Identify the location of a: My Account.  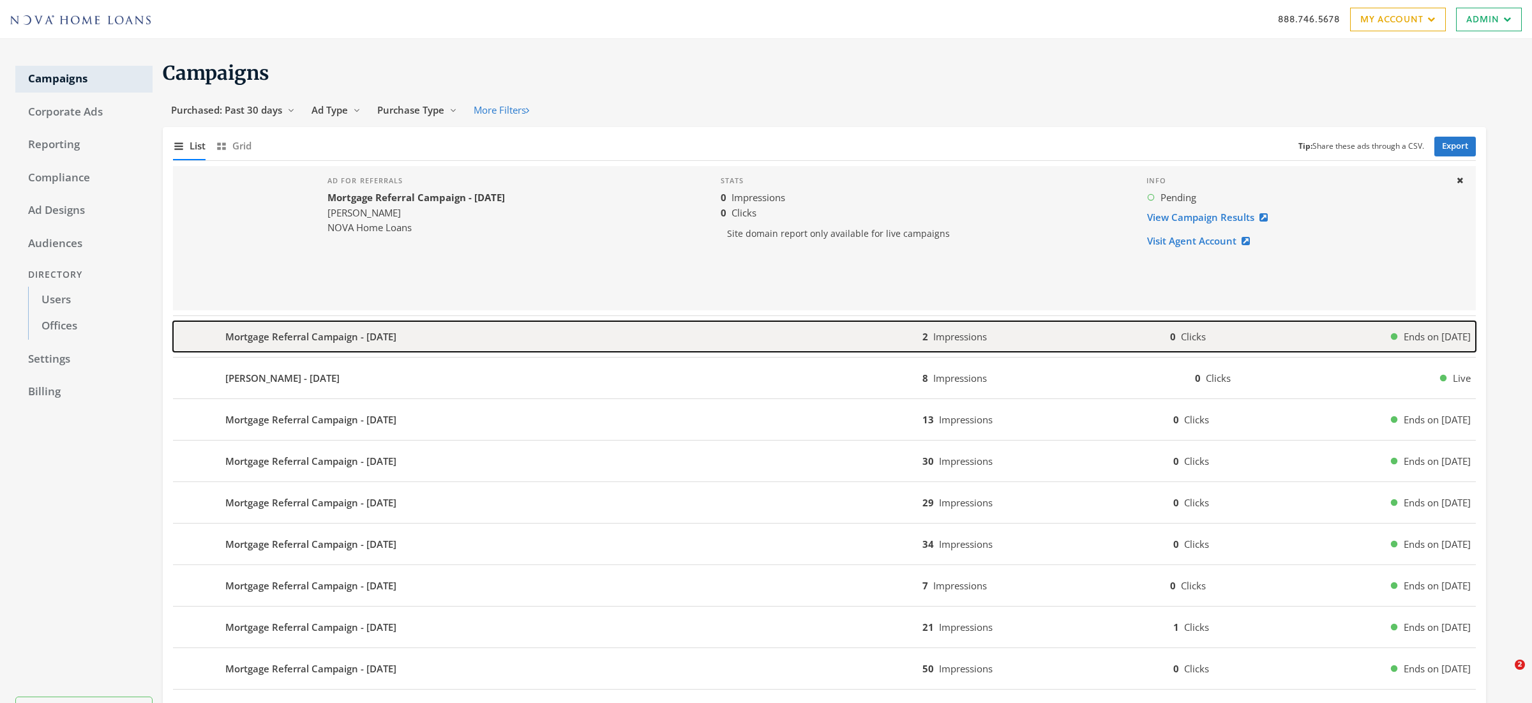
(1398, 19).